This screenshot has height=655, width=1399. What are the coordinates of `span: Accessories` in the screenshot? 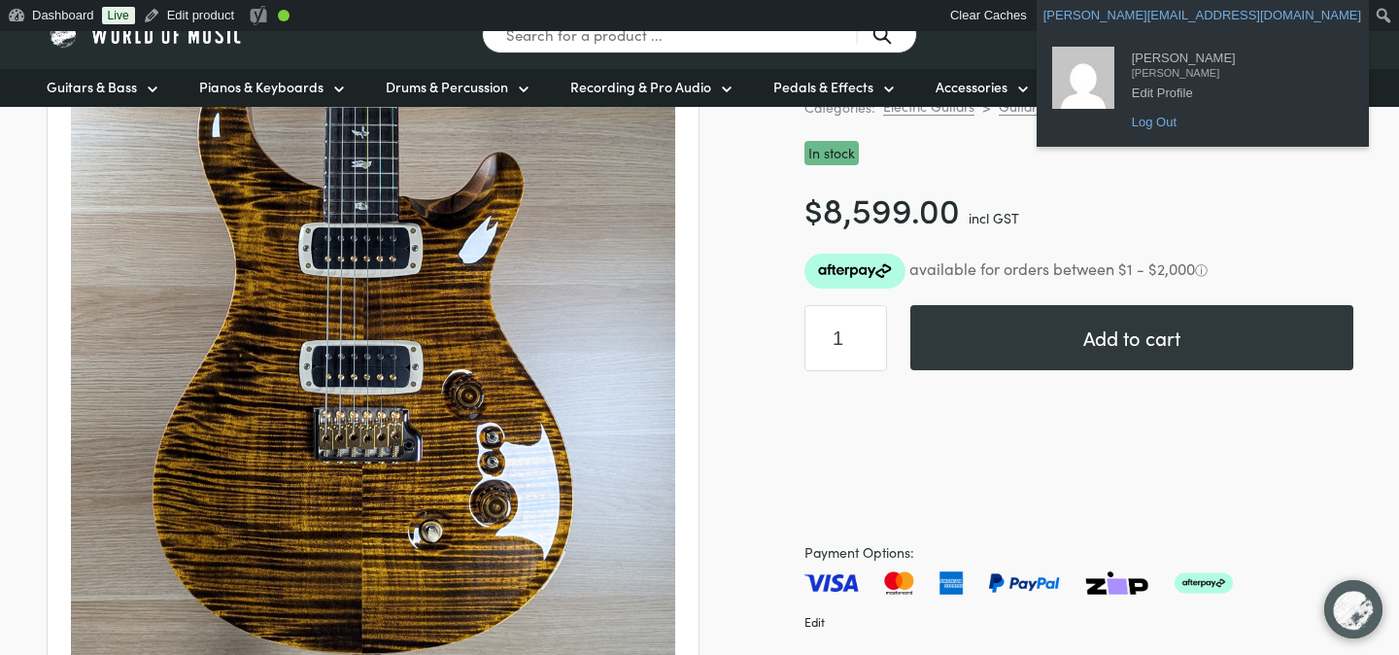 It's located at (971, 86).